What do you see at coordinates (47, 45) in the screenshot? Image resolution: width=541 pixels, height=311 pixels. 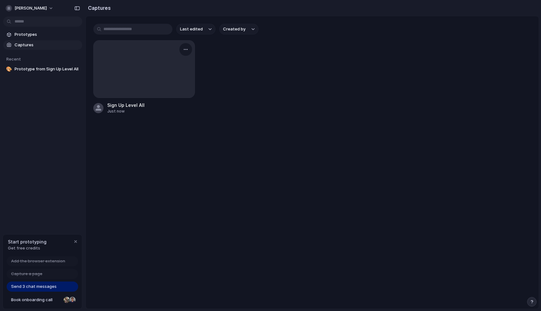 I see `span: Captures` at bounding box center [47, 45].